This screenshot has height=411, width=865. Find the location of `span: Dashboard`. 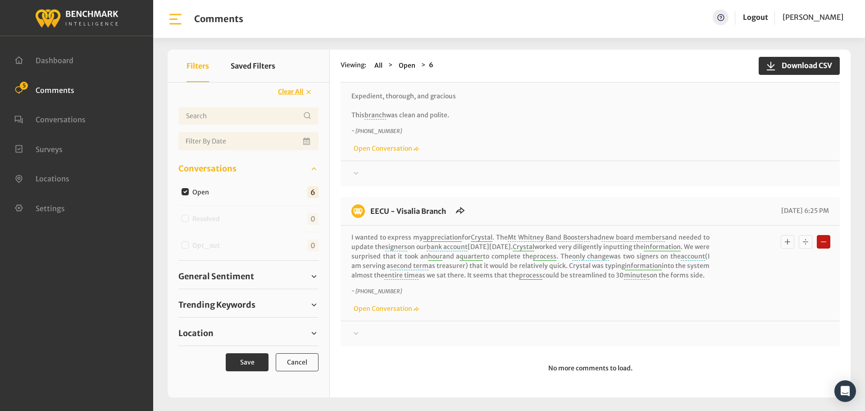

span: Dashboard is located at coordinates (55, 60).